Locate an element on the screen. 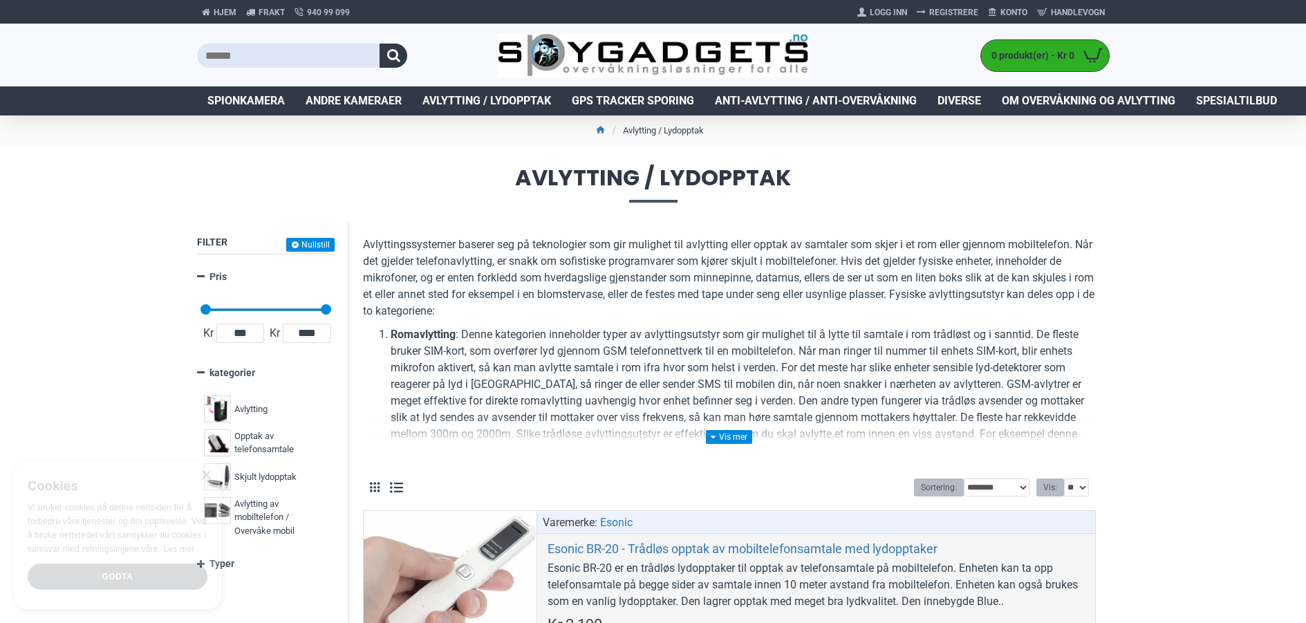  span: Avlytting av mobiltelefon / Overvåke mobil is located at coordinates (279, 517).